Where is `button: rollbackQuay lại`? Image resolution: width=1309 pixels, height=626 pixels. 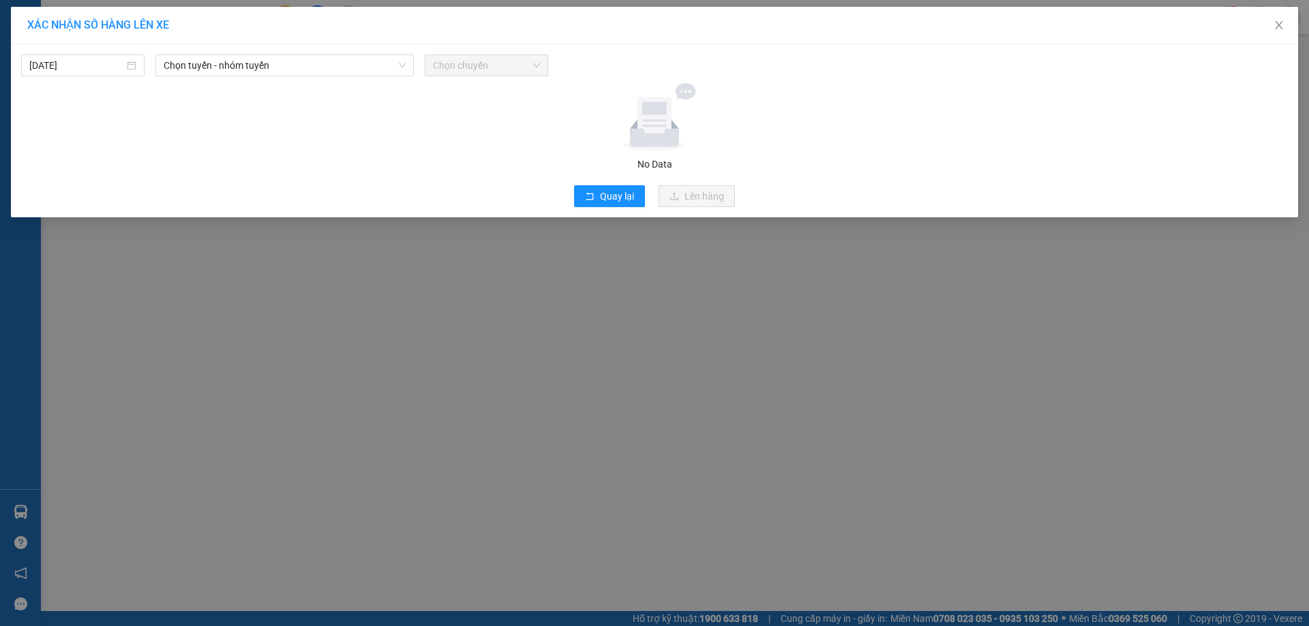 button: rollbackQuay lại is located at coordinates (609, 196).